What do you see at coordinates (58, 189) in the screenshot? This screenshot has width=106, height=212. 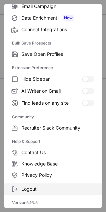 I see `span: Logout` at bounding box center [58, 189].